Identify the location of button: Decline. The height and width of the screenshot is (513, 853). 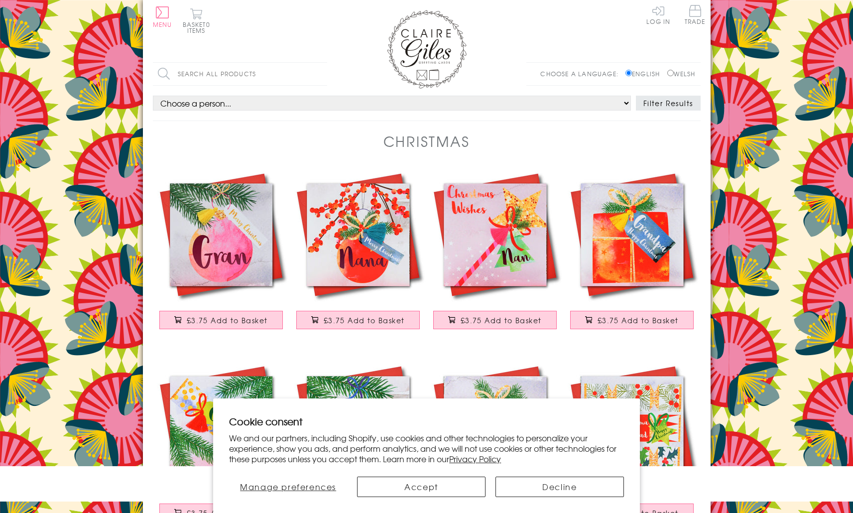
(559, 486).